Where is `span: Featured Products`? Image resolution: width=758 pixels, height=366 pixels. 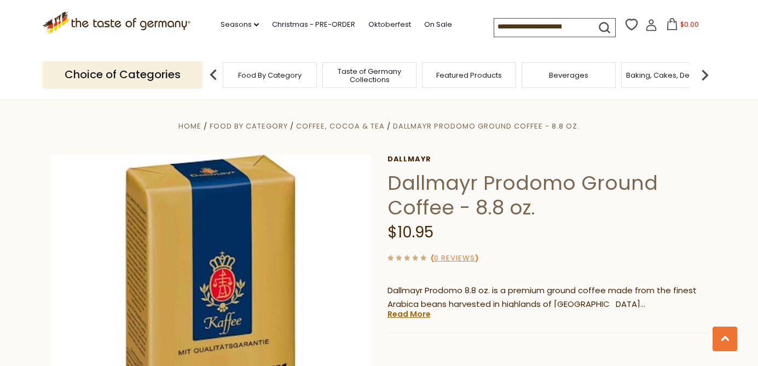 span: Featured Products is located at coordinates (469, 75).